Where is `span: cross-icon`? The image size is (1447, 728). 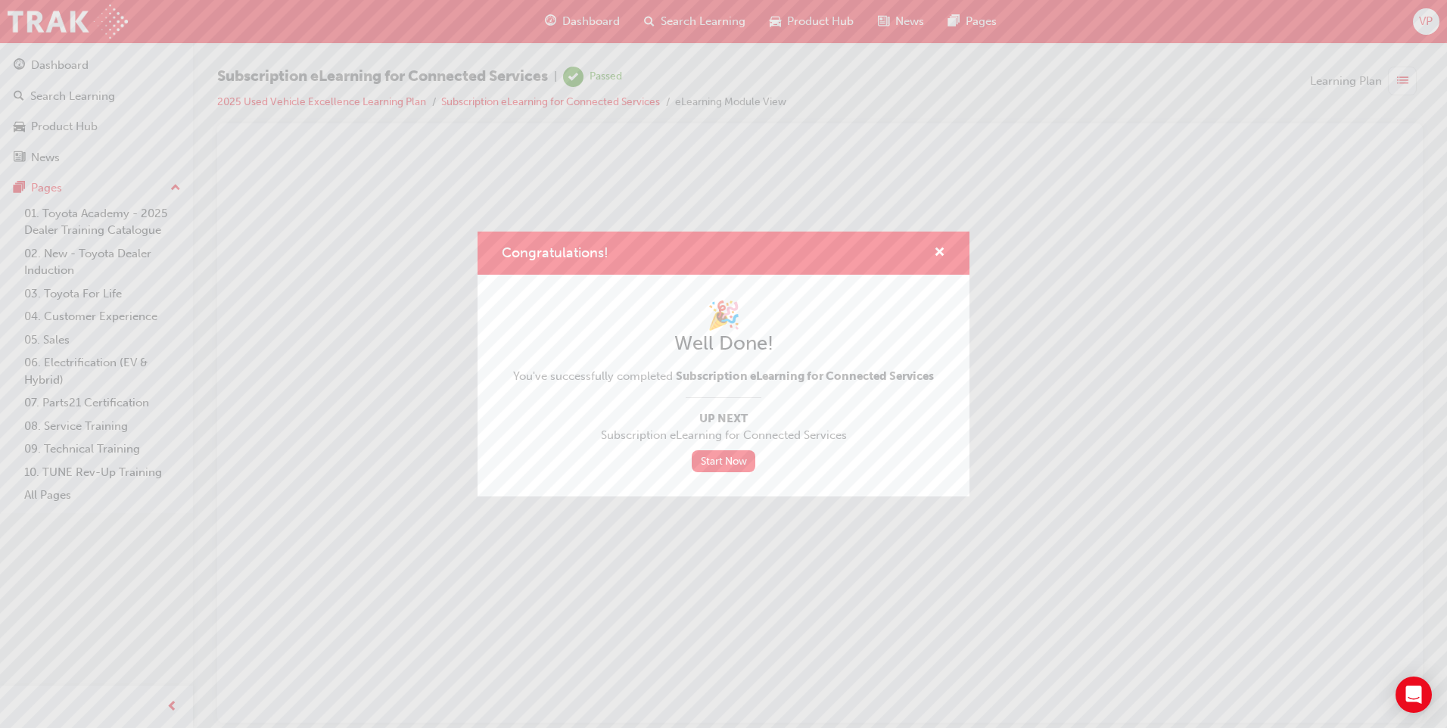 span: cross-icon is located at coordinates (939, 254).